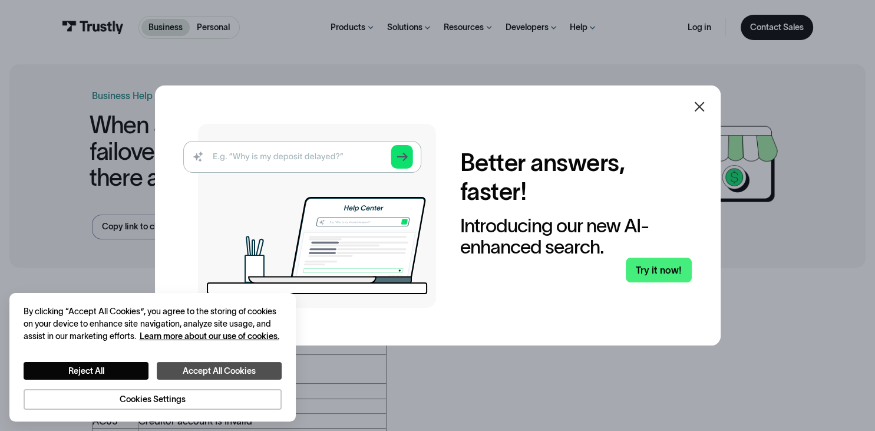 This screenshot has width=875, height=431. I want to click on div: By clicking “Accept All Cookies”, you agree to the storing of cookies on your device to enhance s..., so click(152, 324).